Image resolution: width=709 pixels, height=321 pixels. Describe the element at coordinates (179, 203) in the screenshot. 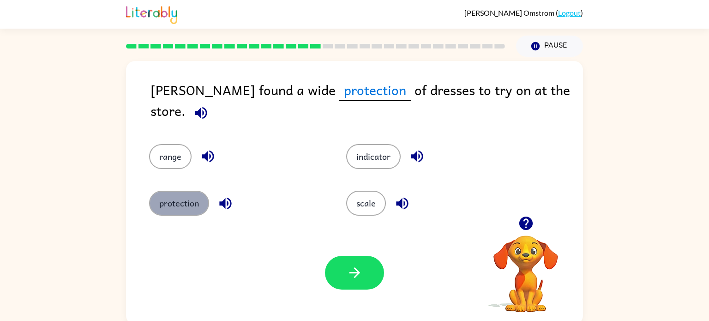

I see `button: protection` at that location.